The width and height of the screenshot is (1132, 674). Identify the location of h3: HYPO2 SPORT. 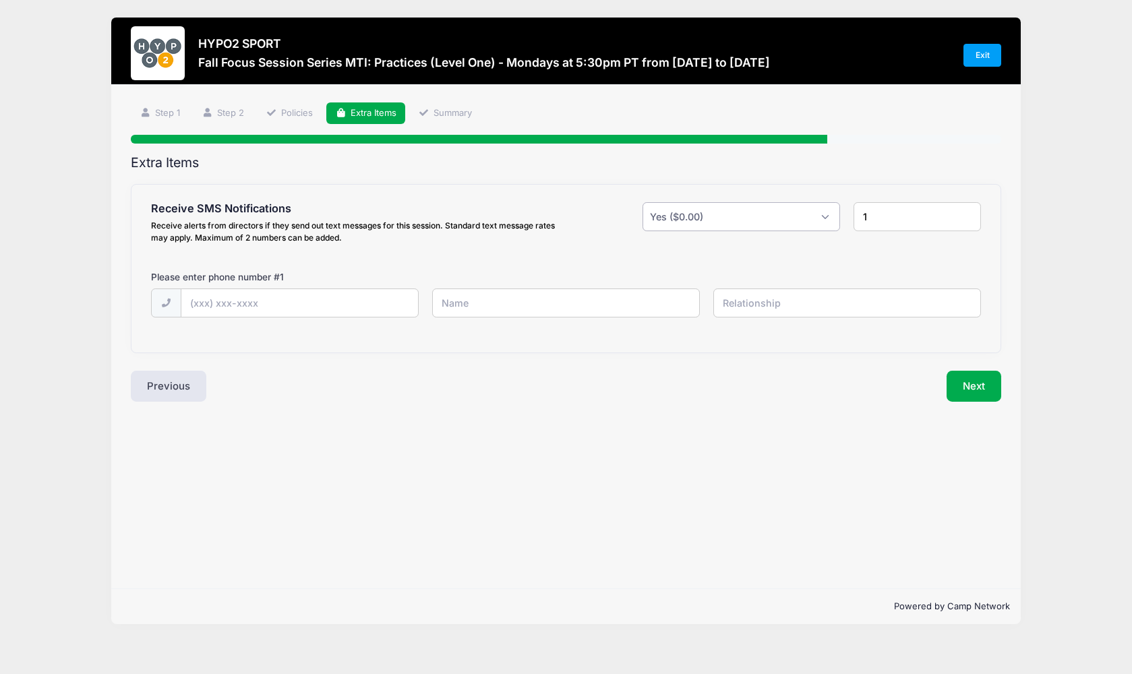
(484, 43).